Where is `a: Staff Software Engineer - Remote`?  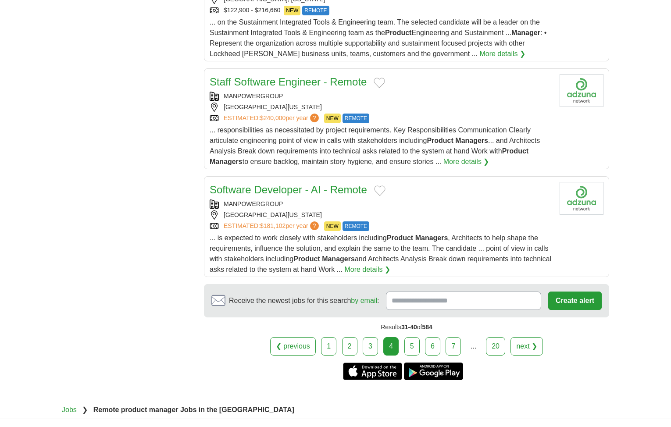
a: Staff Software Engineer - Remote is located at coordinates (288, 82).